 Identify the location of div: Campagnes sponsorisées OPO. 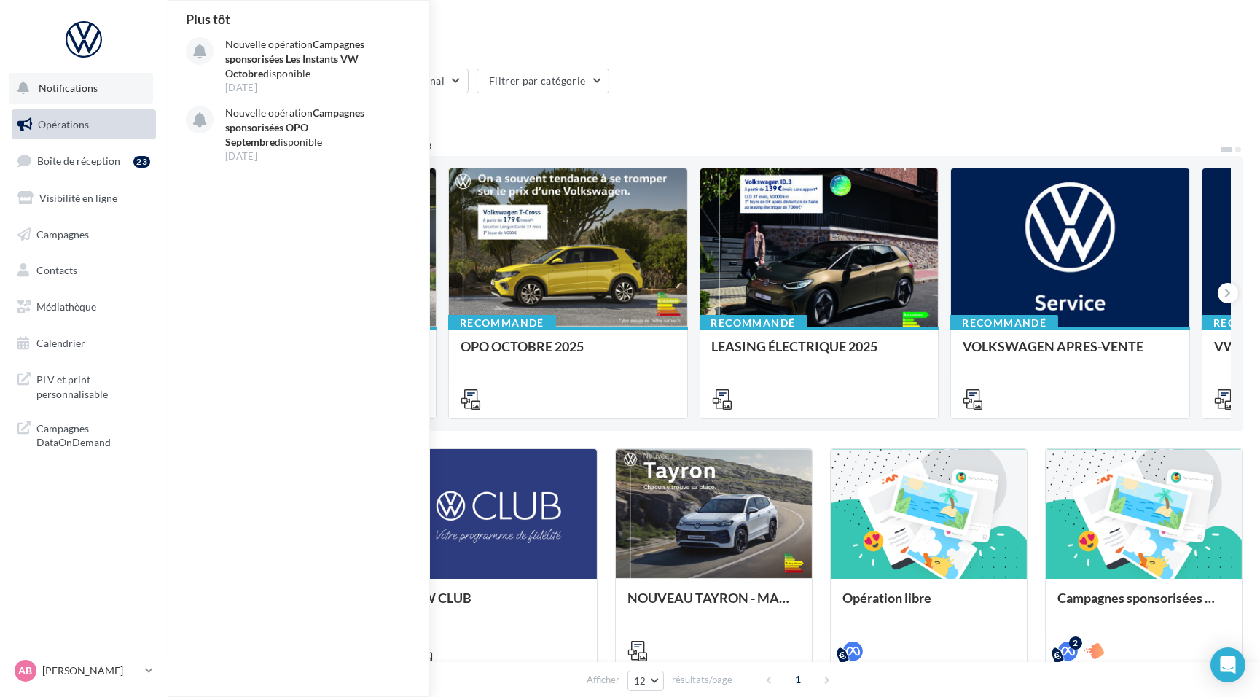
(1144, 605).